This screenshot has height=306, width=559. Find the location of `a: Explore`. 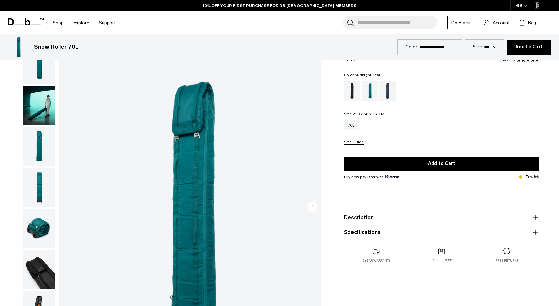

a: Explore is located at coordinates (81, 23).